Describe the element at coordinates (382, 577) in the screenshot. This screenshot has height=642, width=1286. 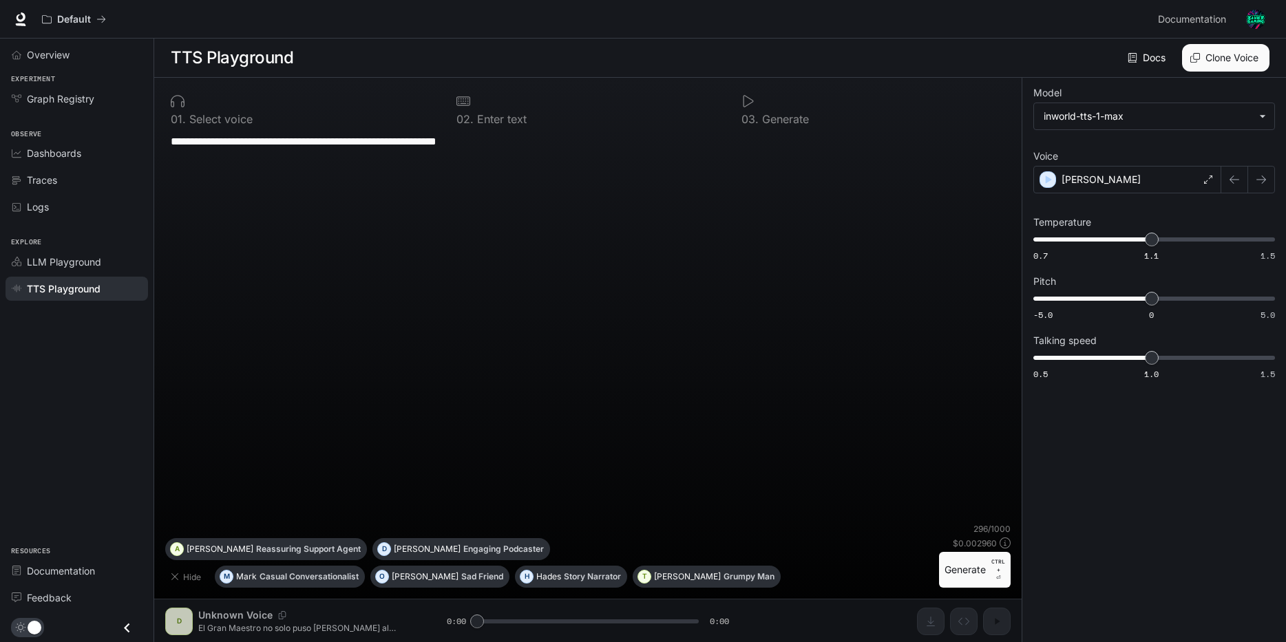
I see `div: O` at that location.